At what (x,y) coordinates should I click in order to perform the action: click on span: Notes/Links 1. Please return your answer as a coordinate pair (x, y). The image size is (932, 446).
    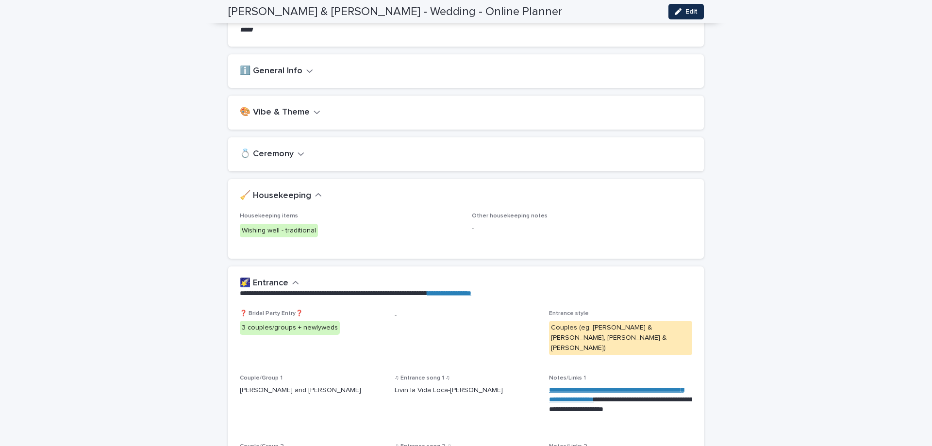
    Looking at the image, I should click on (567, 378).